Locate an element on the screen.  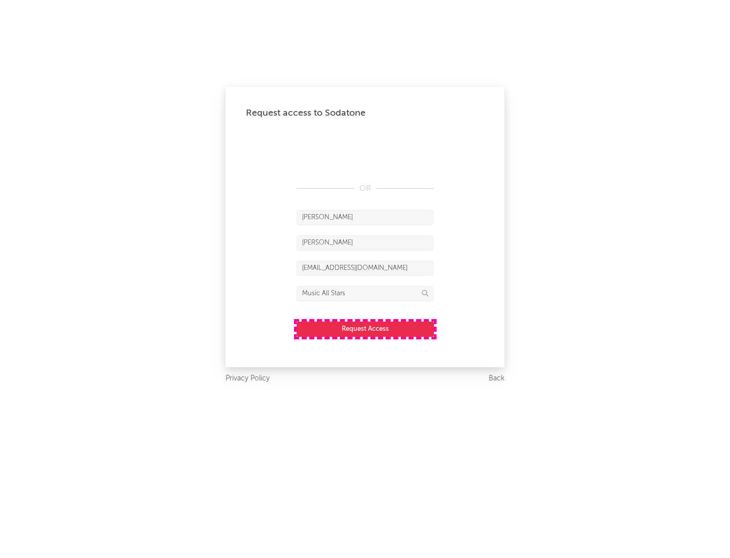
input: Email is located at coordinates (365, 268).